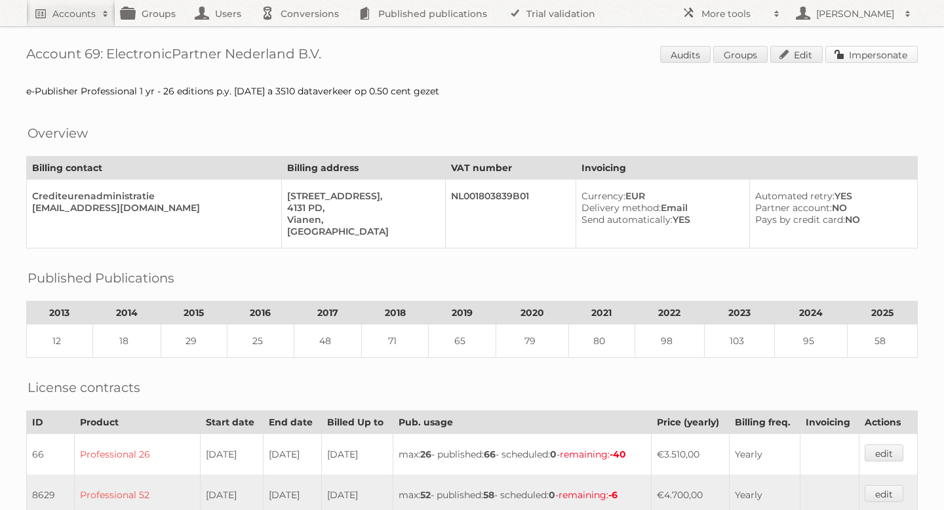 Image resolution: width=944 pixels, height=510 pixels. I want to click on td: 66, so click(50, 454).